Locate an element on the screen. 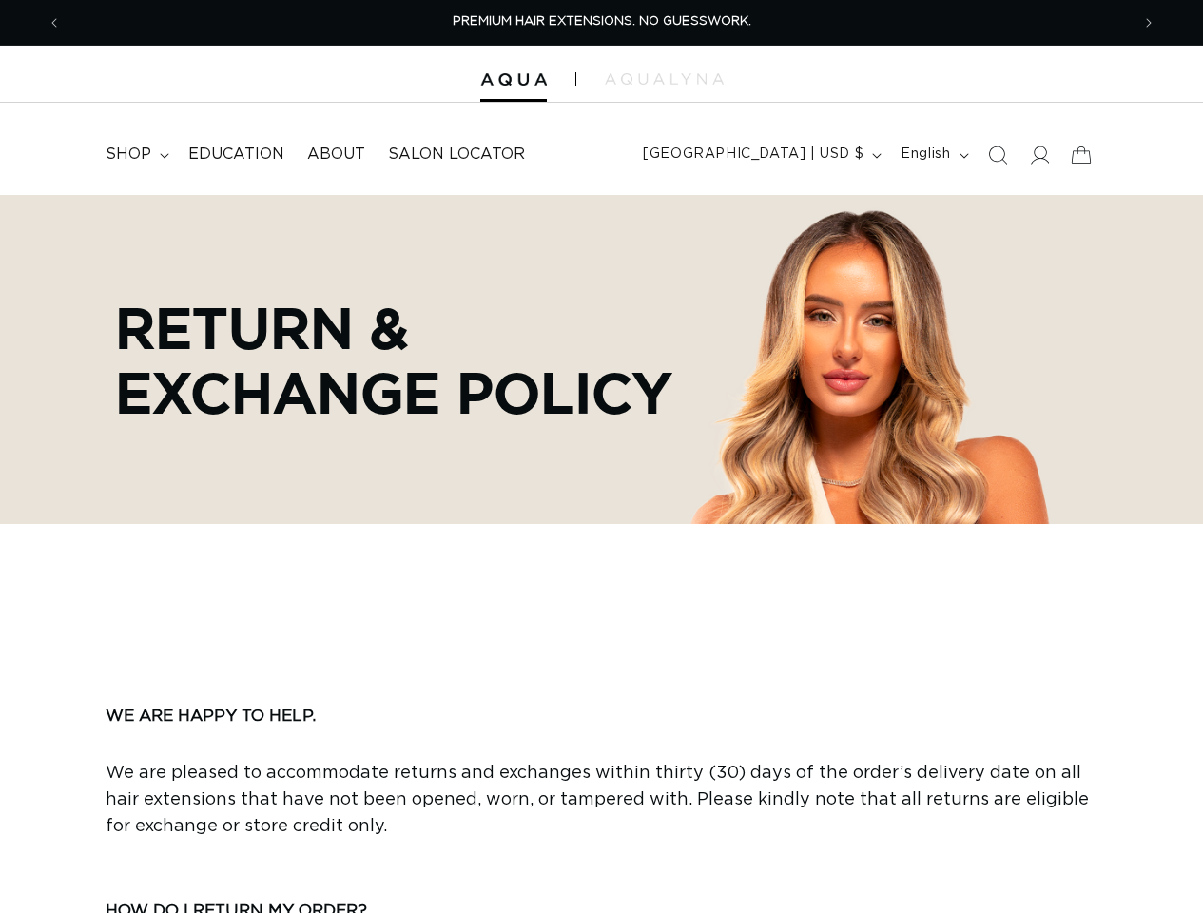 Image resolution: width=1203 pixels, height=913 pixels. p: Return & Exchange Policy is located at coordinates (396, 360).